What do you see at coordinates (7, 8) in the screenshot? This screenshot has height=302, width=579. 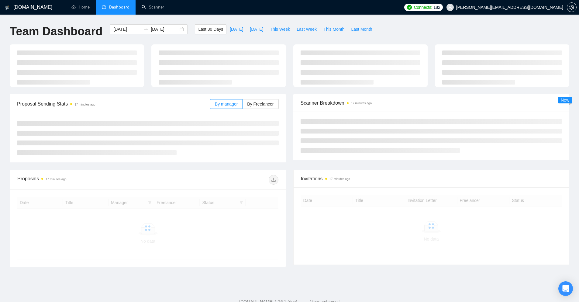 I see `img: logo` at bounding box center [7, 8].